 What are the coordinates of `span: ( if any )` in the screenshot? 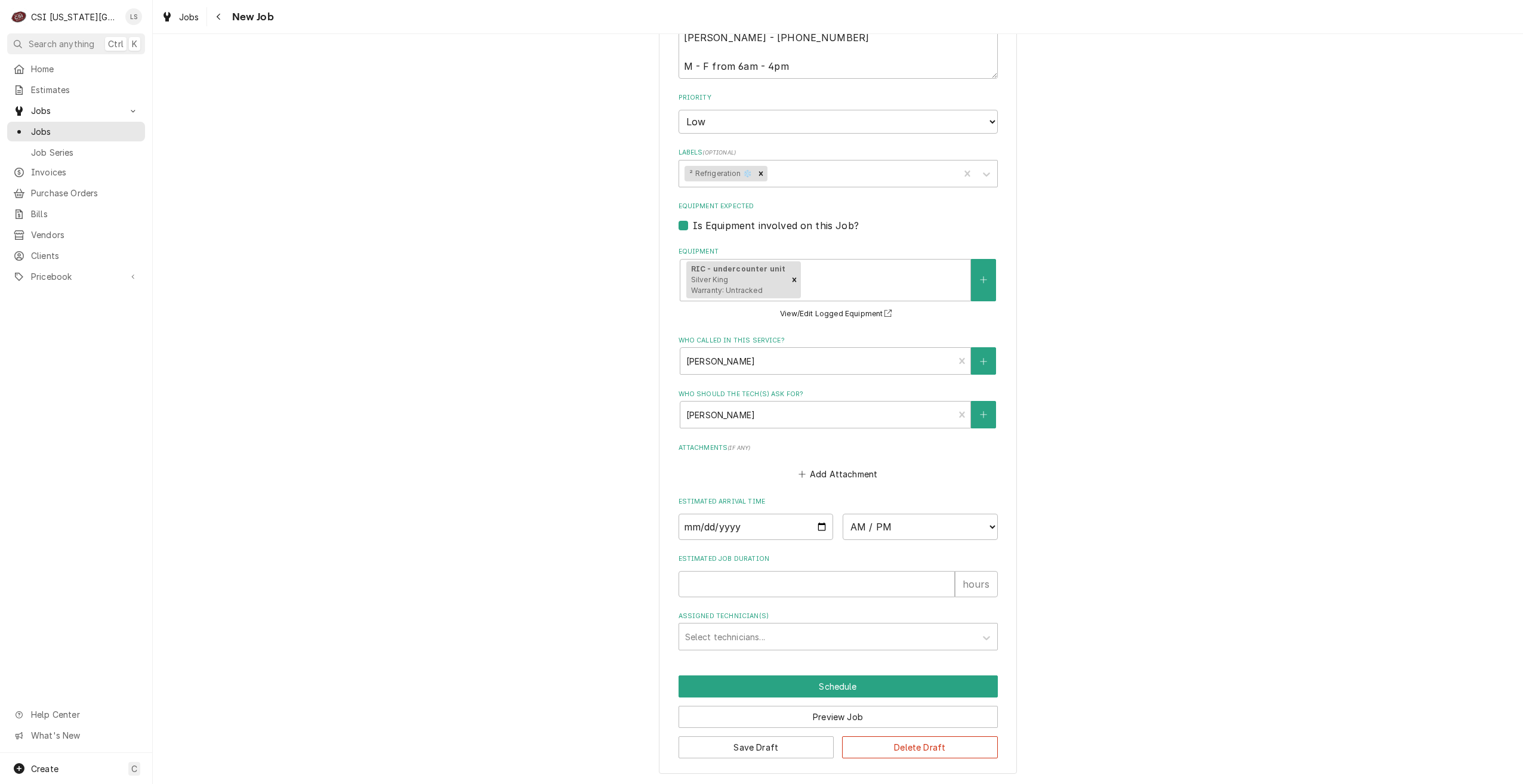 It's located at (739, 448).